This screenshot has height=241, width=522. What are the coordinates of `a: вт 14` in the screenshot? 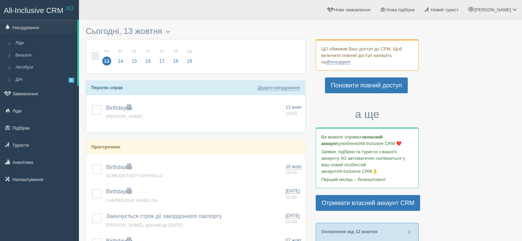 It's located at (120, 56).